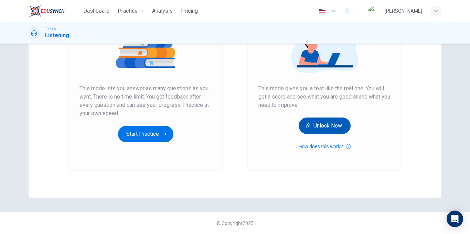  What do you see at coordinates (51, 29) in the screenshot?
I see `span: TOEFL®` at bounding box center [51, 29].